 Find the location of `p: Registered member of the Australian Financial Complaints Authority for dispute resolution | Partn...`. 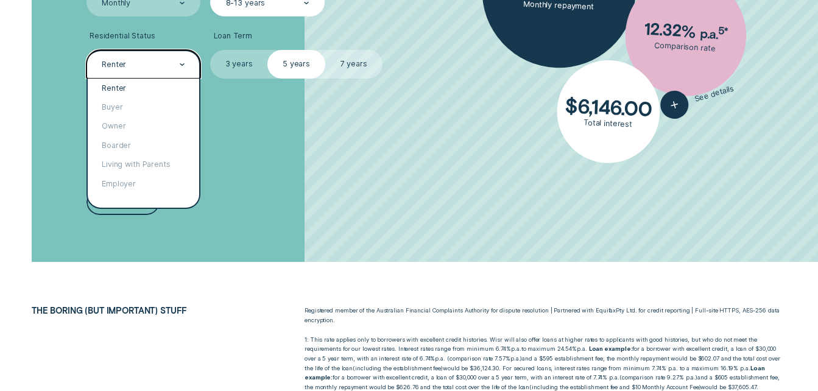

p: Registered member of the Australian Financial Complaints Authority for dispute resolution | Partn... is located at coordinates (545, 315).